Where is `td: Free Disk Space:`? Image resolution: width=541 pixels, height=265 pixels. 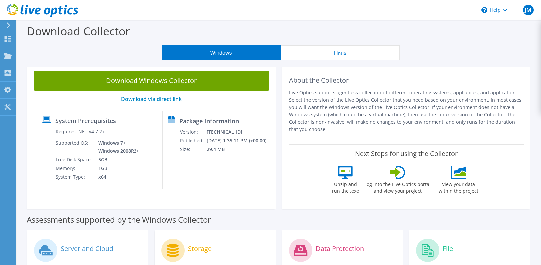 td: Free Disk Space: is located at coordinates (74, 160).